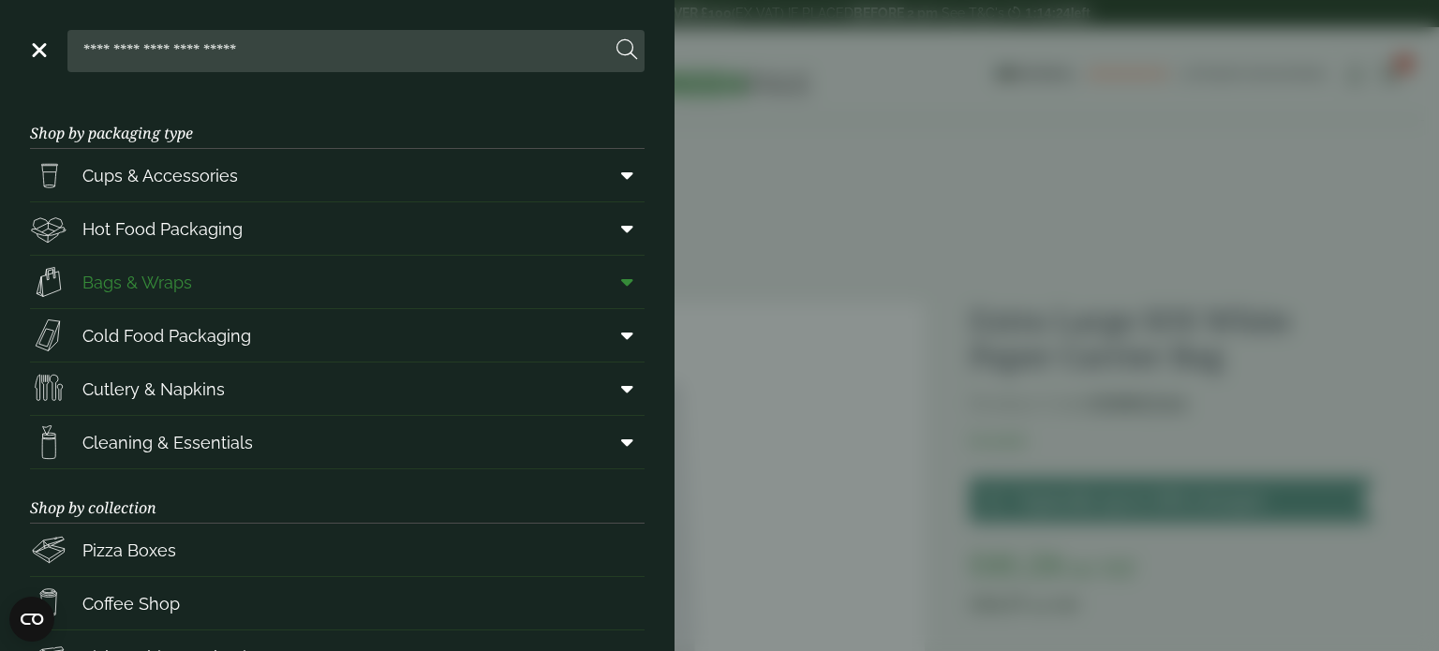  Describe the element at coordinates (337, 603) in the screenshot. I see `a: Coffee Shop` at that location.